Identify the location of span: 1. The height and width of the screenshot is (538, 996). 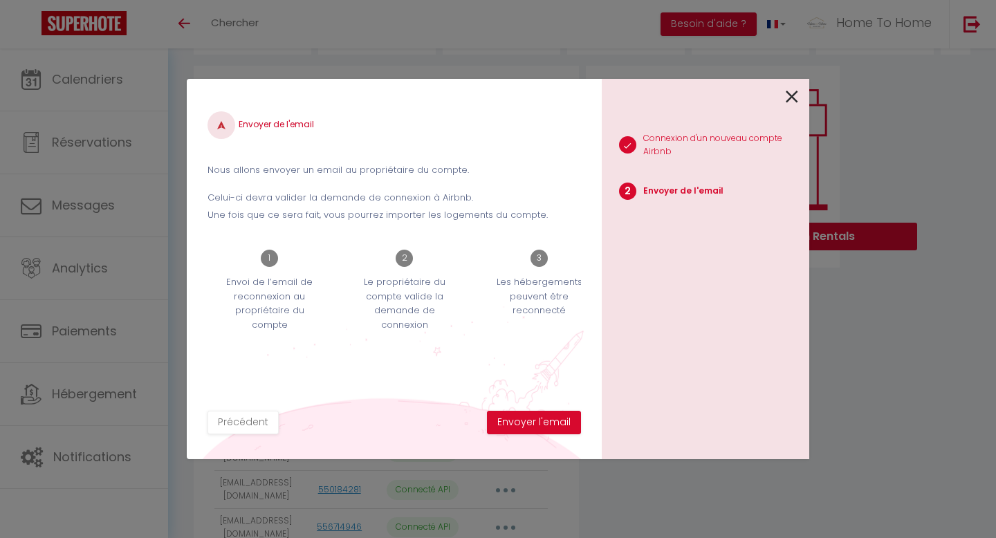
(269, 258).